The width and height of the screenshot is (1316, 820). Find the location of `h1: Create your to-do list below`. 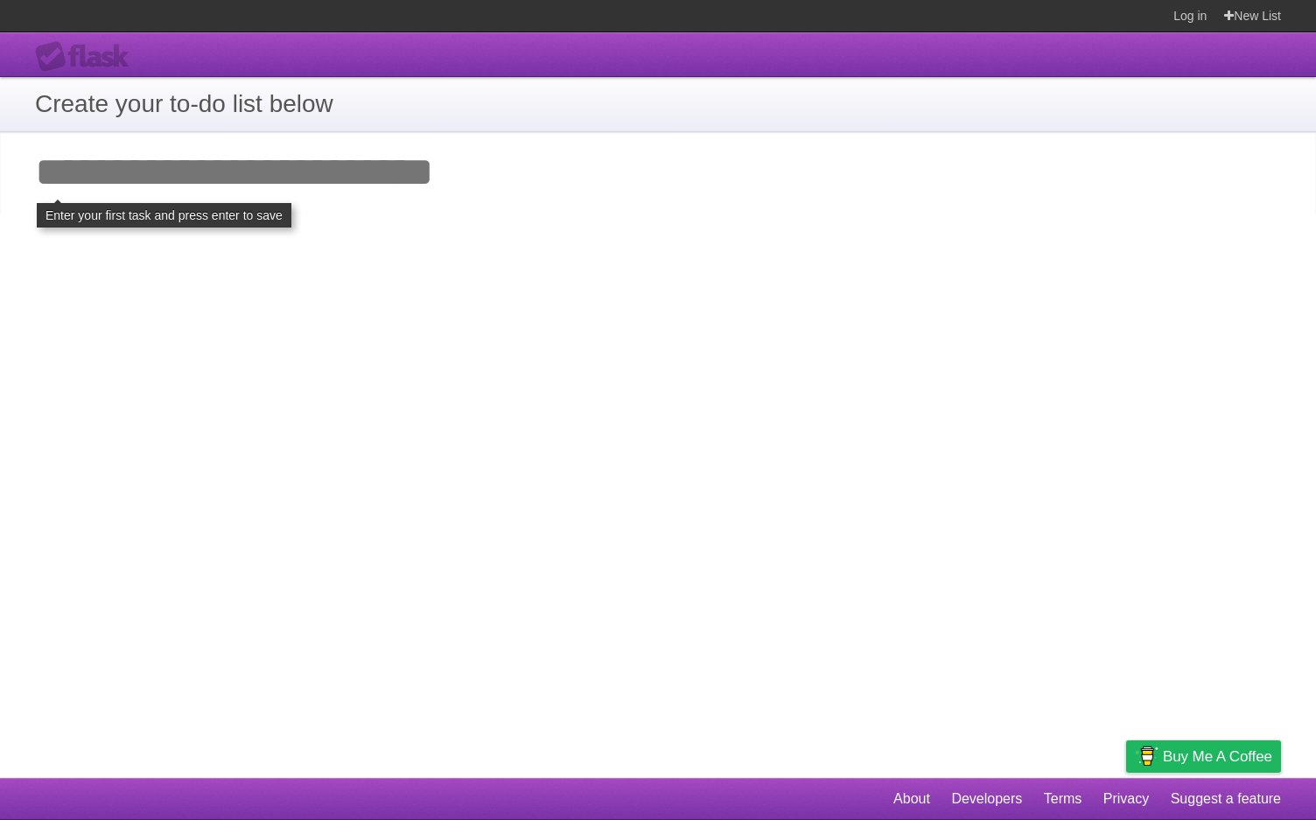

h1: Create your to-do list below is located at coordinates (658, 104).